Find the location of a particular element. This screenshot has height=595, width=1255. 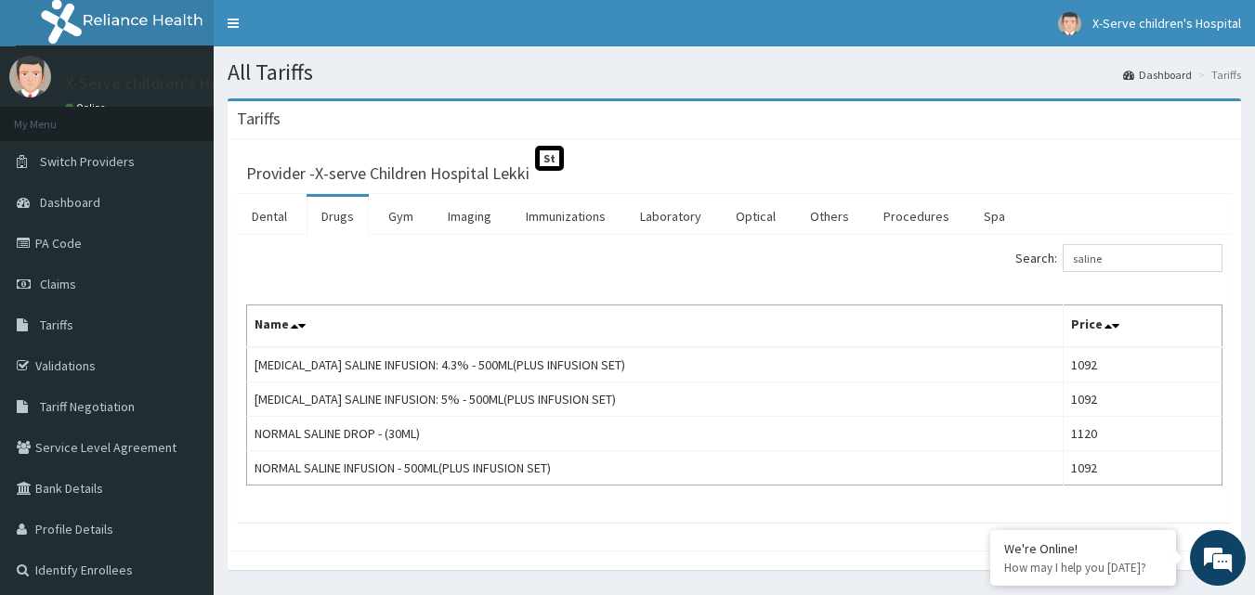

span: Dashboard is located at coordinates (70, 202).